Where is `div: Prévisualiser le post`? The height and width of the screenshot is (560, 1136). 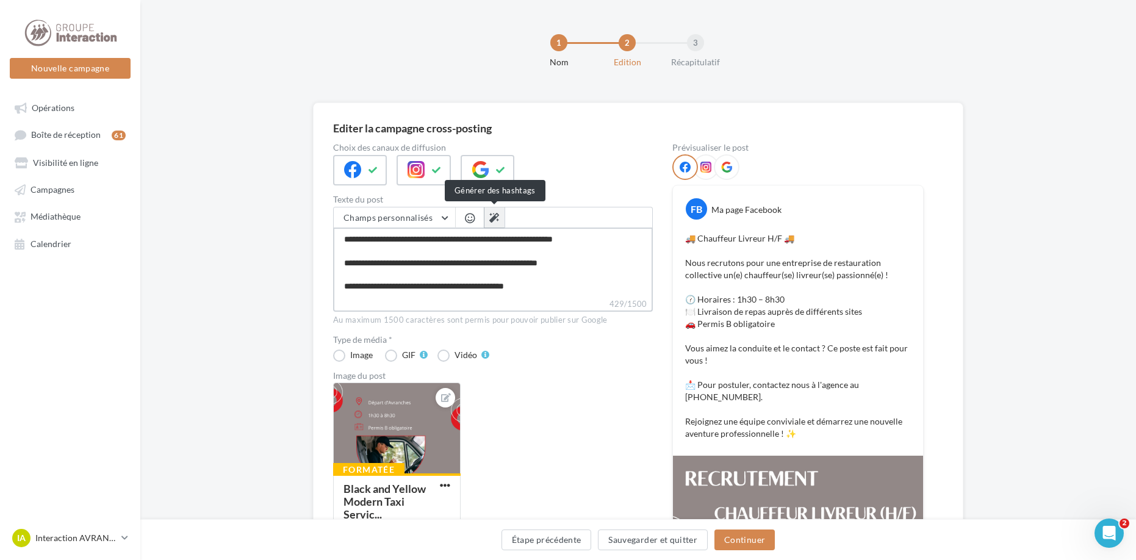 div: Prévisualiser le post is located at coordinates (798, 148).